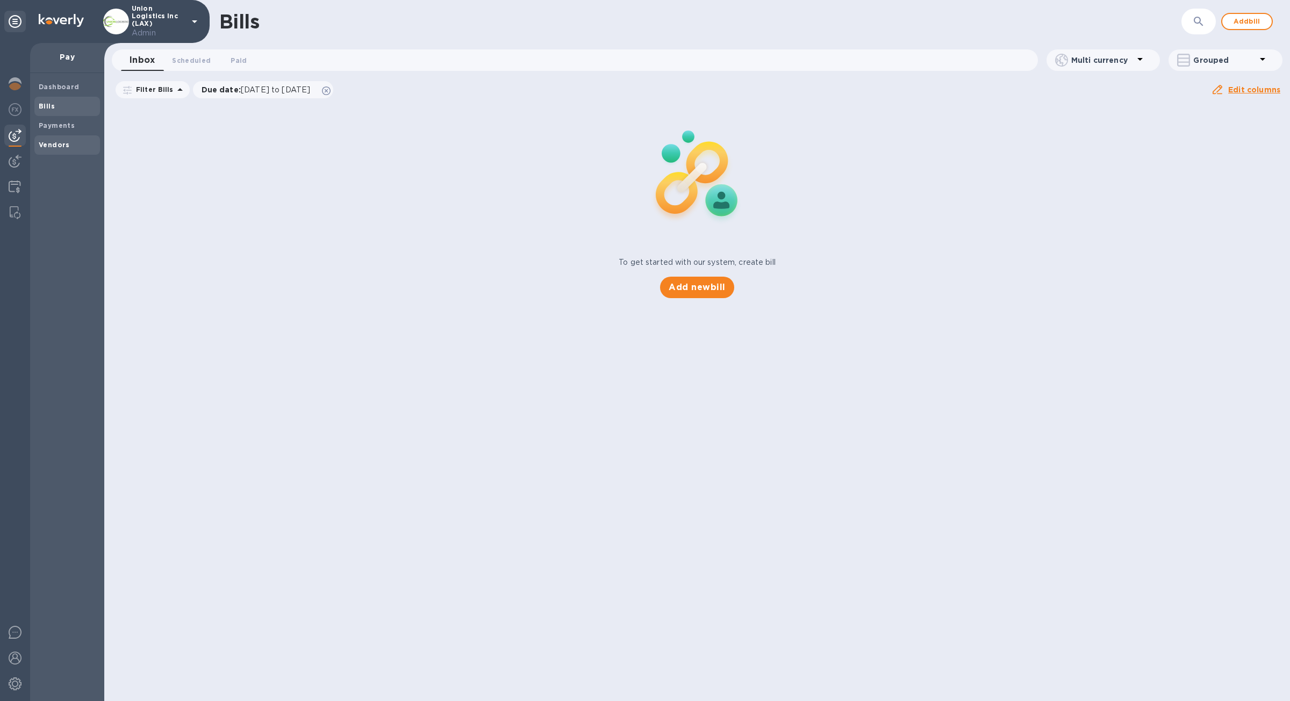  What do you see at coordinates (54, 145) in the screenshot?
I see `b: Vendors` at bounding box center [54, 145].